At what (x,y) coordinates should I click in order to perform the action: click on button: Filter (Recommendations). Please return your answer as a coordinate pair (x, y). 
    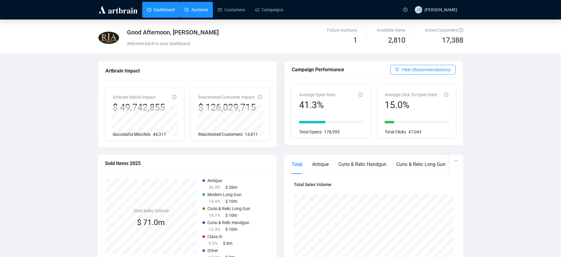
    Looking at the image, I should click on (423, 70).